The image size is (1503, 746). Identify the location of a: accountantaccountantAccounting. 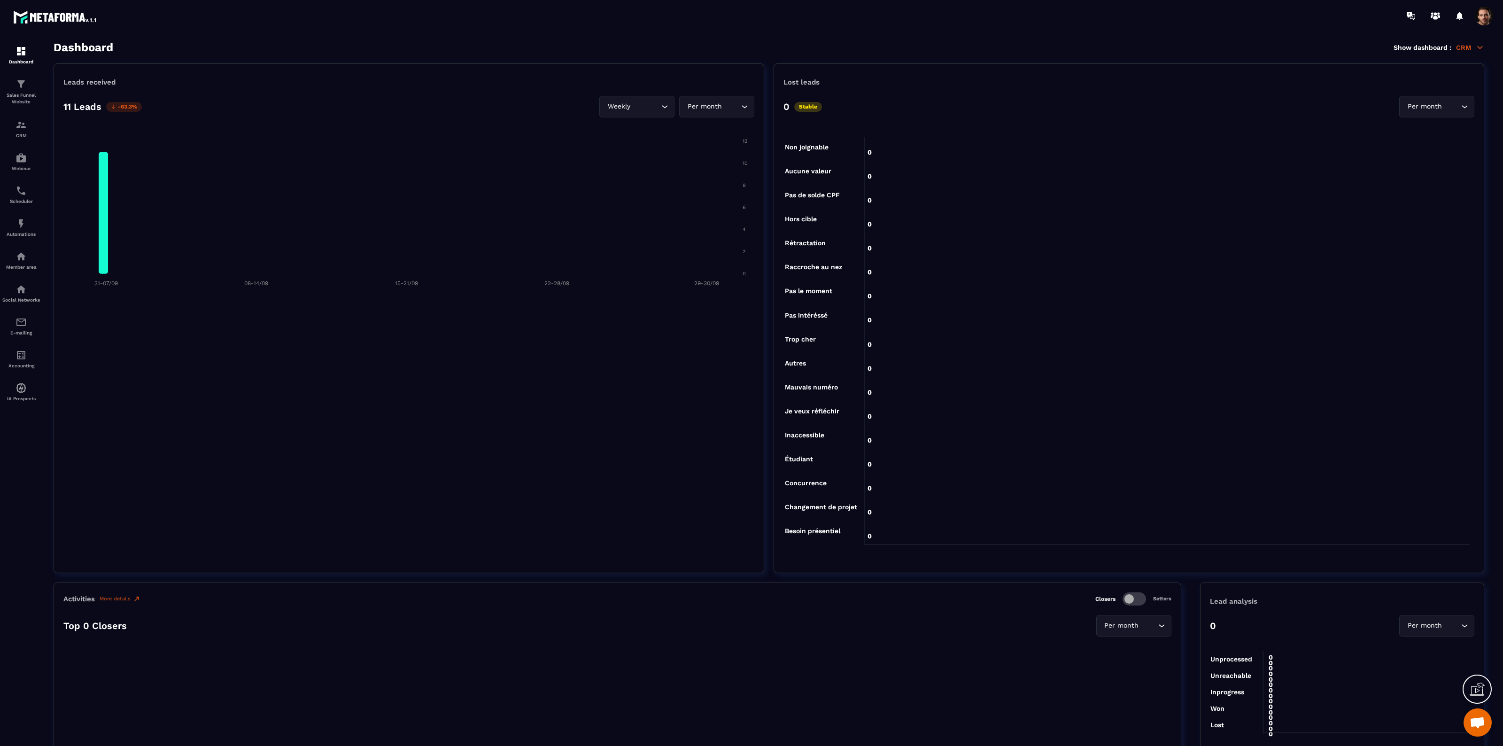
(21, 359).